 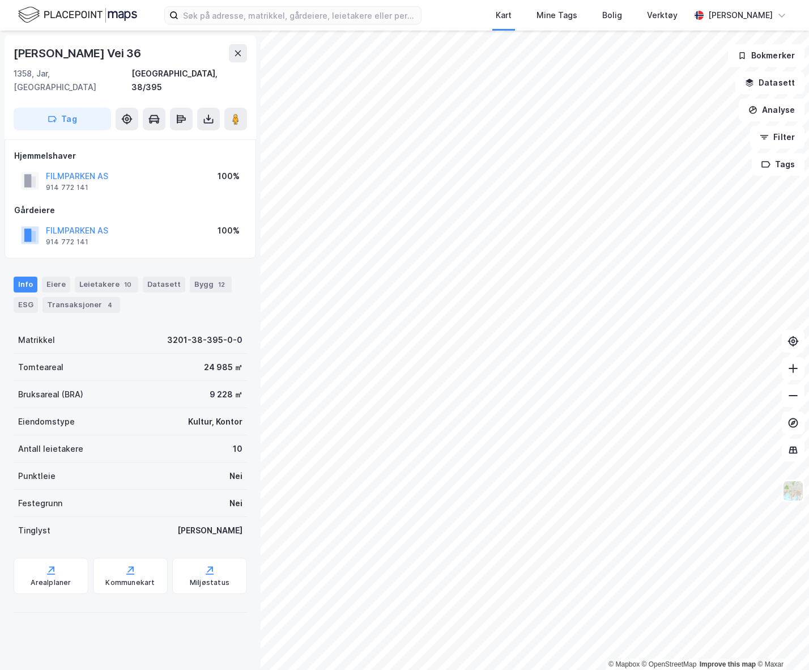 What do you see at coordinates (78, 15) in the screenshot?
I see `img: logo.f888ab2527a4732fd821a326f86c7f29.svg` at bounding box center [78, 15].